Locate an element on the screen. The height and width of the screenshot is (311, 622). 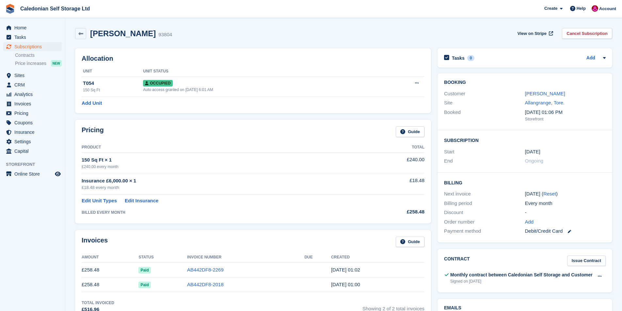
span: Home is located at coordinates (34, 28).